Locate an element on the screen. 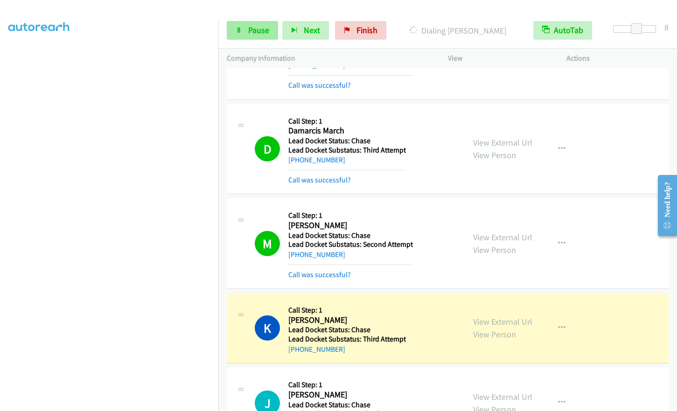 The image size is (677, 411). a: Pause is located at coordinates (252, 30).